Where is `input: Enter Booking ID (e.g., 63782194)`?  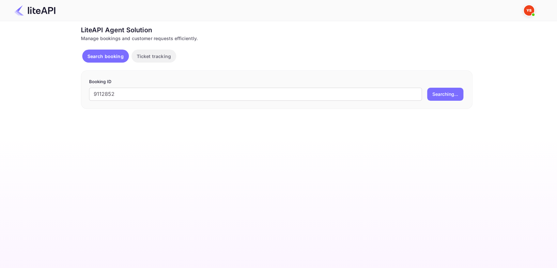
input: Enter Booking ID (e.g., 63782194) is located at coordinates (256, 94).